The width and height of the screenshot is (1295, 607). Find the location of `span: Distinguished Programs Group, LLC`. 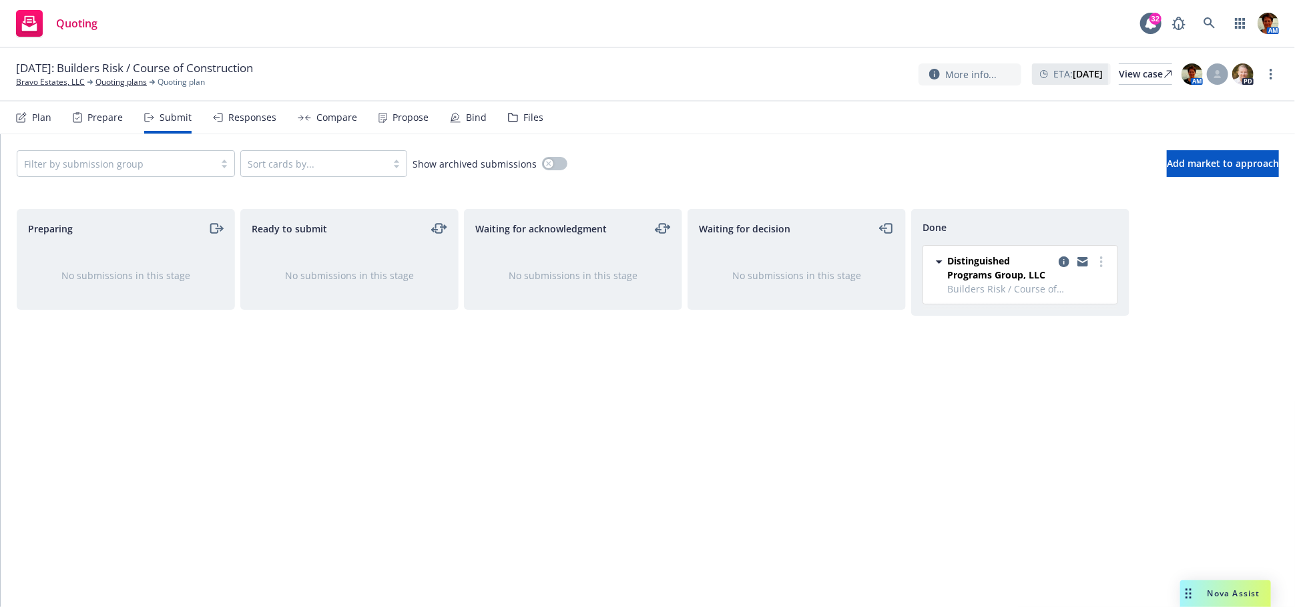

span: Distinguished Programs Group, LLC is located at coordinates (1000, 268).